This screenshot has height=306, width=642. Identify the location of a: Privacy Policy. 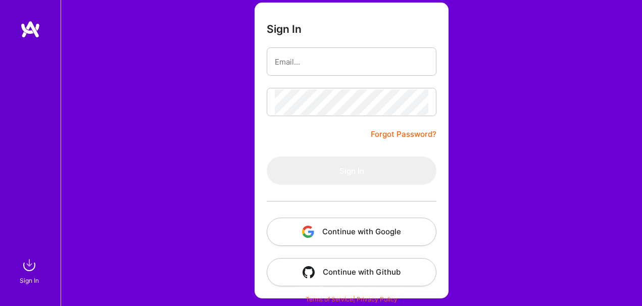
(377, 299).